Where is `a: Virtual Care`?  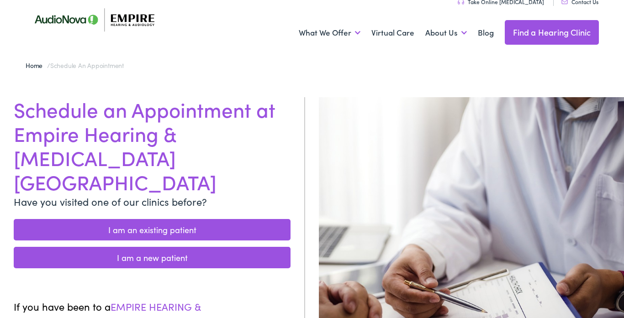 a: Virtual Care is located at coordinates (393, 33).